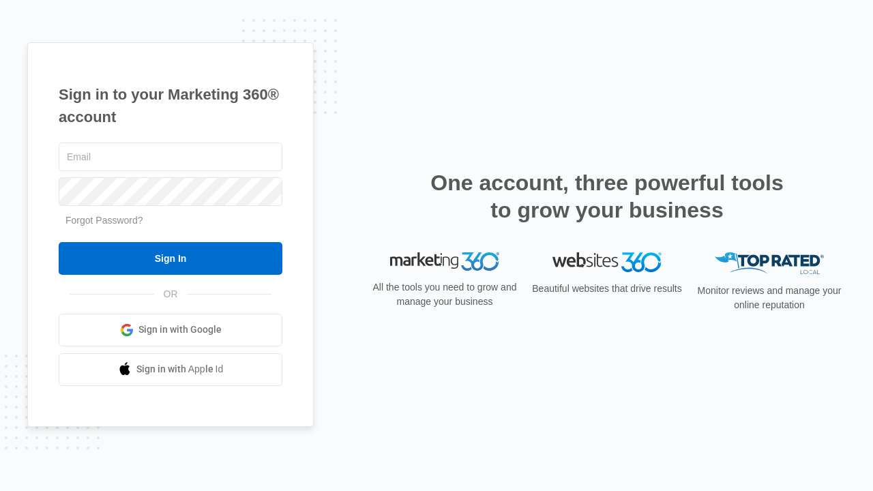 The width and height of the screenshot is (873, 491). I want to click on span: Sign in with Apple Id, so click(180, 369).